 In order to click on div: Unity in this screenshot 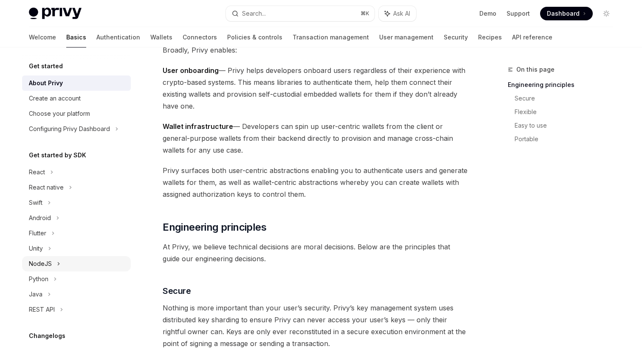, I will do `click(36, 249)`.